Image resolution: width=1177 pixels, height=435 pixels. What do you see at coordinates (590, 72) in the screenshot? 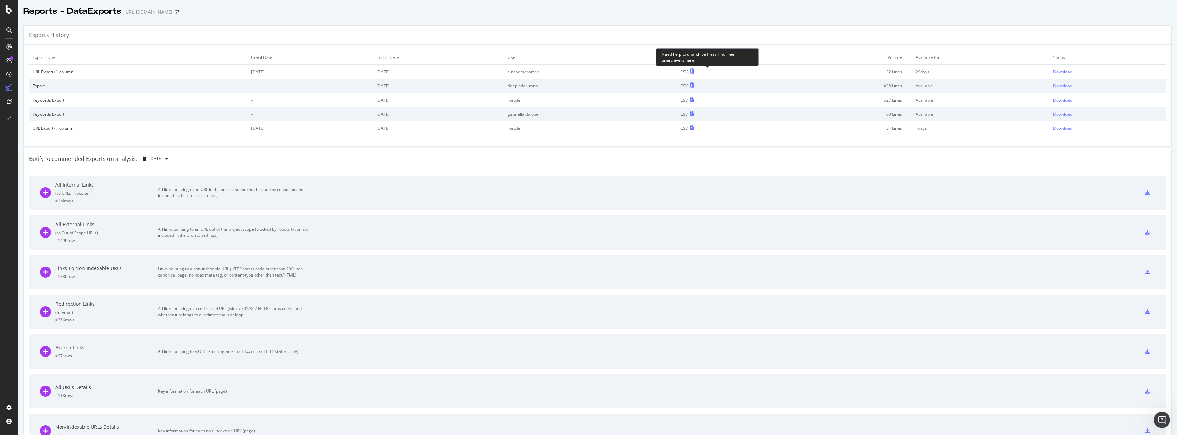
I see `td: sineadmcnamee` at bounding box center [590, 72].